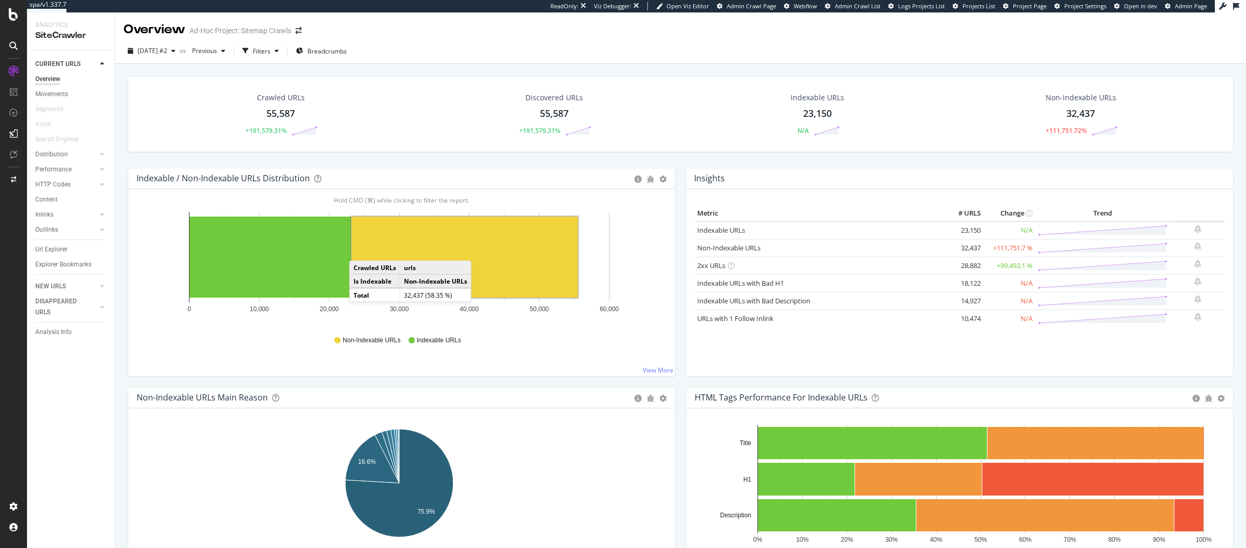  Describe the element at coordinates (66, 214) in the screenshot. I see `a: Inlinks` at that location.